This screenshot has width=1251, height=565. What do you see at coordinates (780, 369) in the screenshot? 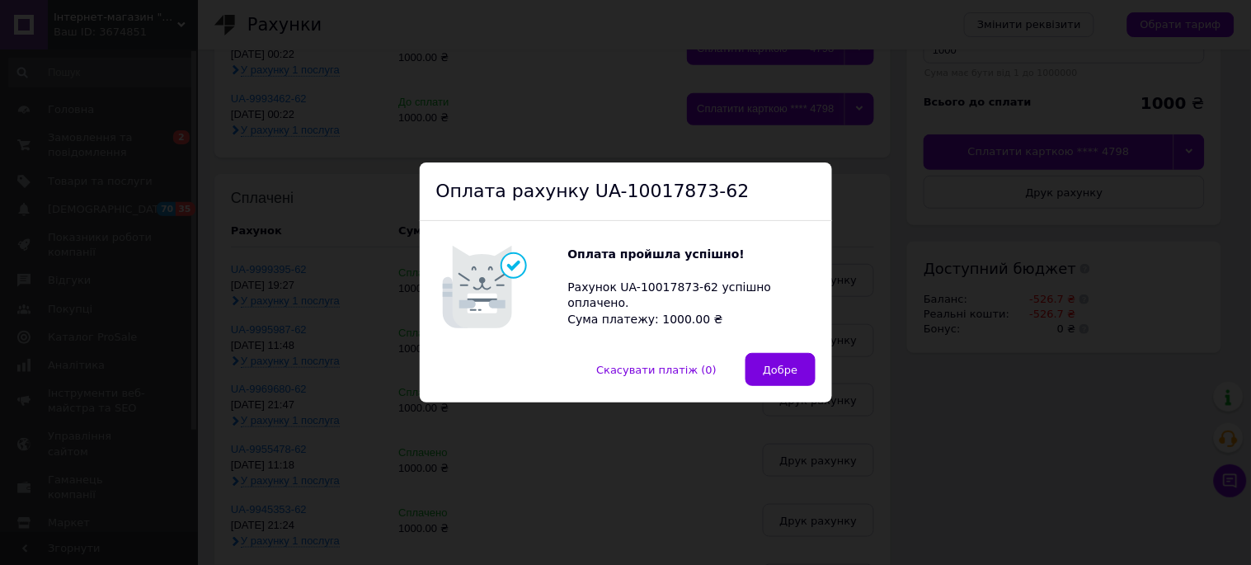
I see `span: Добре` at bounding box center [780, 369].